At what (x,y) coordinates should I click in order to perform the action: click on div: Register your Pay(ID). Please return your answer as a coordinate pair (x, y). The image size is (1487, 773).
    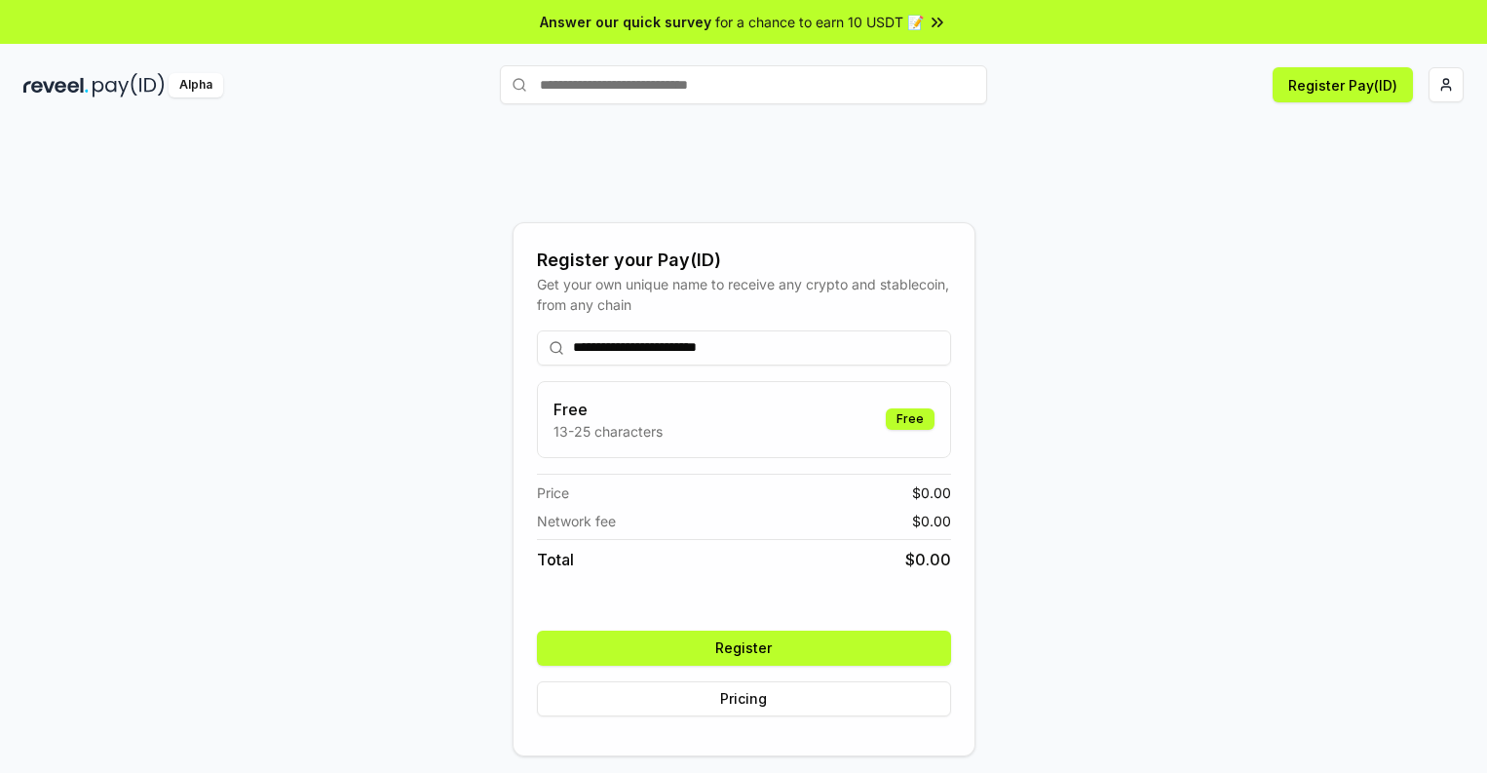
    Looking at the image, I should click on (743, 260).